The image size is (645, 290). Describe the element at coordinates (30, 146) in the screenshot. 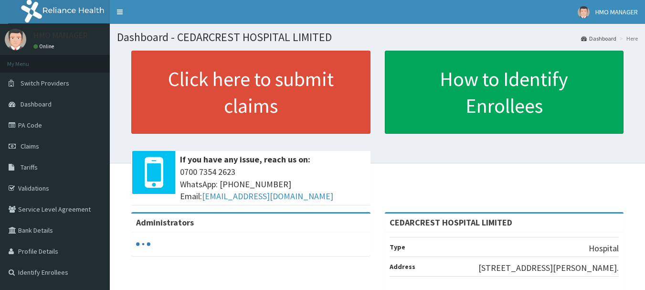

I see `span: Claims` at that location.